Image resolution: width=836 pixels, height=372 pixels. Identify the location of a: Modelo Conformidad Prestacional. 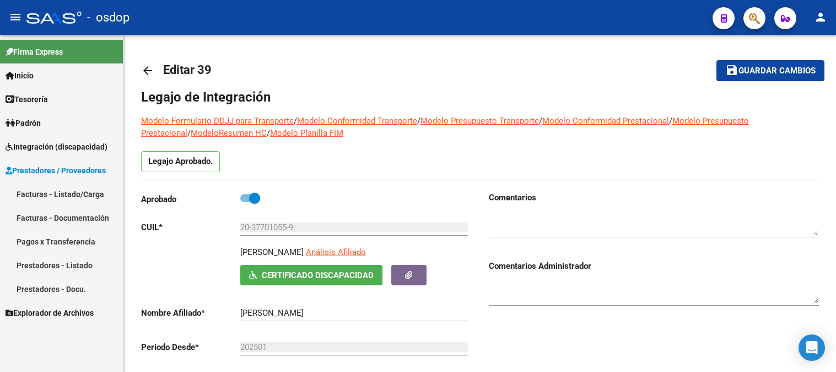
(606, 121).